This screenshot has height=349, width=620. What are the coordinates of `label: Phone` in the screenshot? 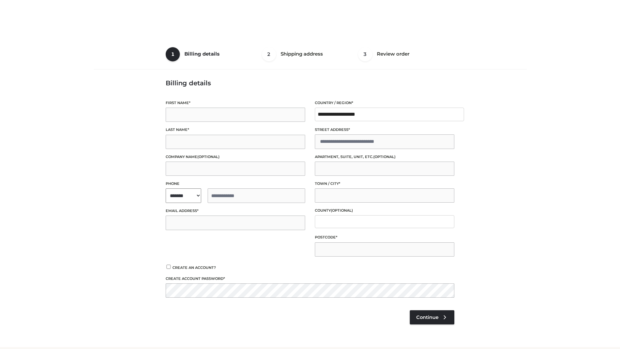 It's located at (235, 183).